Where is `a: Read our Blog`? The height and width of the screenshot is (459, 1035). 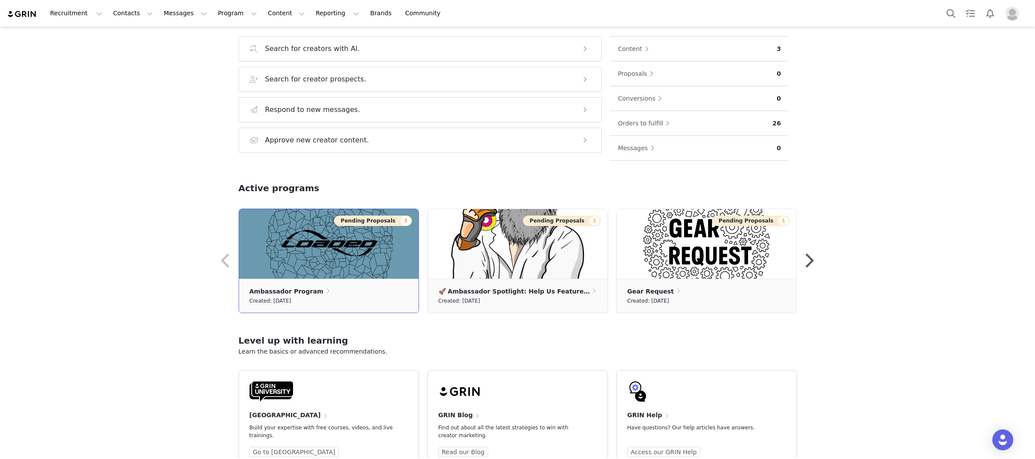
a: Read our Blog is located at coordinates (463, 452).